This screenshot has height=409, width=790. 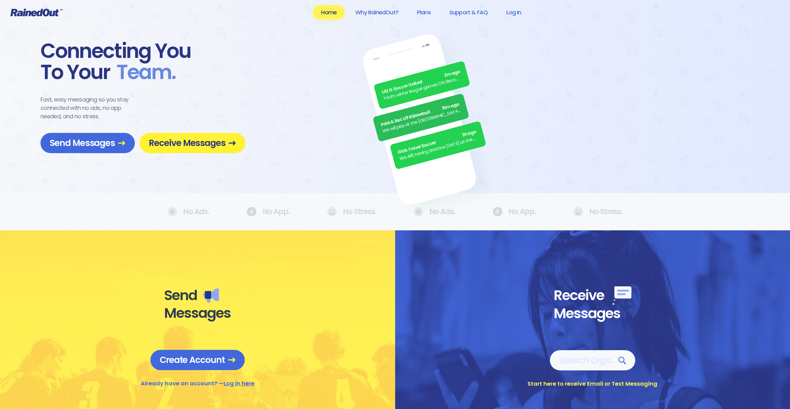 What do you see at coordinates (513, 12) in the screenshot?
I see `a: Log In` at bounding box center [513, 12].